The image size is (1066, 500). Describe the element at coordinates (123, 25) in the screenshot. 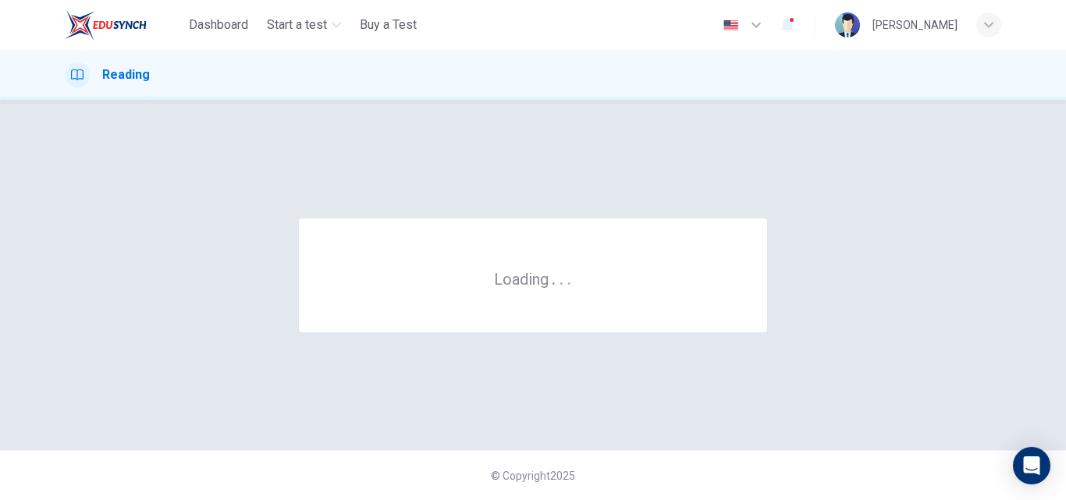

I see `a: ELTC logo` at that location.